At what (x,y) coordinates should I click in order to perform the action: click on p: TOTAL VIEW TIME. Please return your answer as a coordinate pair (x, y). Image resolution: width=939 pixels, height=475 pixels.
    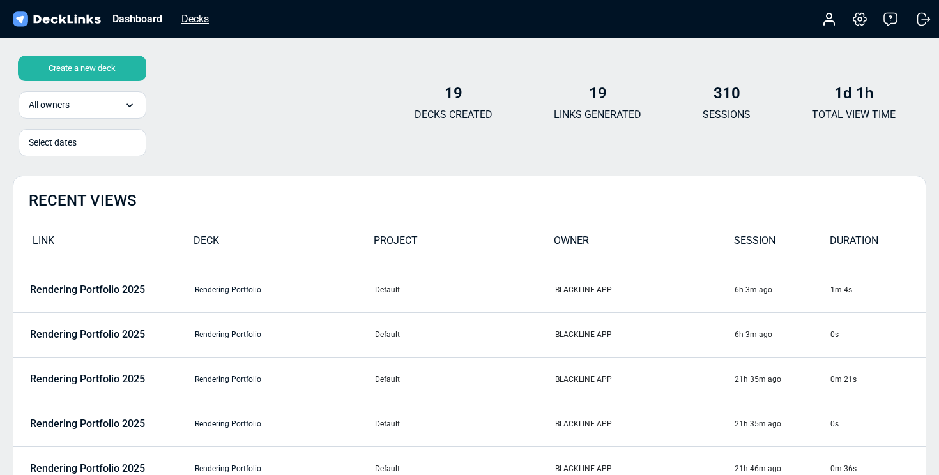
    Looking at the image, I should click on (853, 115).